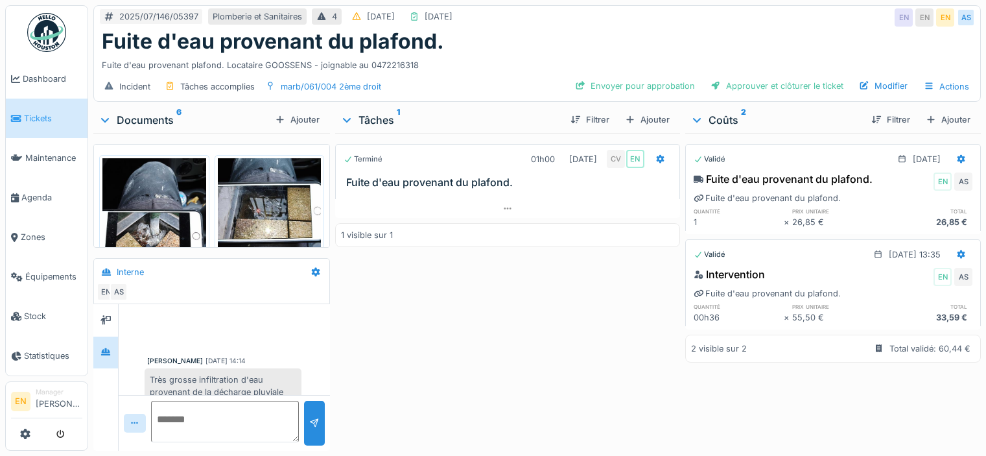  Describe the element at coordinates (257, 16) in the screenshot. I see `div: Plomberie et Sanitaires` at that location.